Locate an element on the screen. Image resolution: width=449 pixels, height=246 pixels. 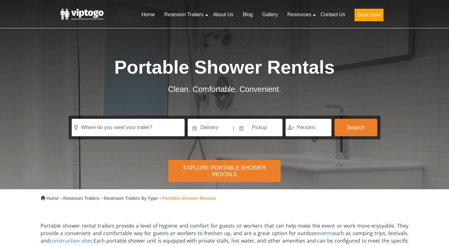
span: Portable Shower Rentals is located at coordinates (225, 67).